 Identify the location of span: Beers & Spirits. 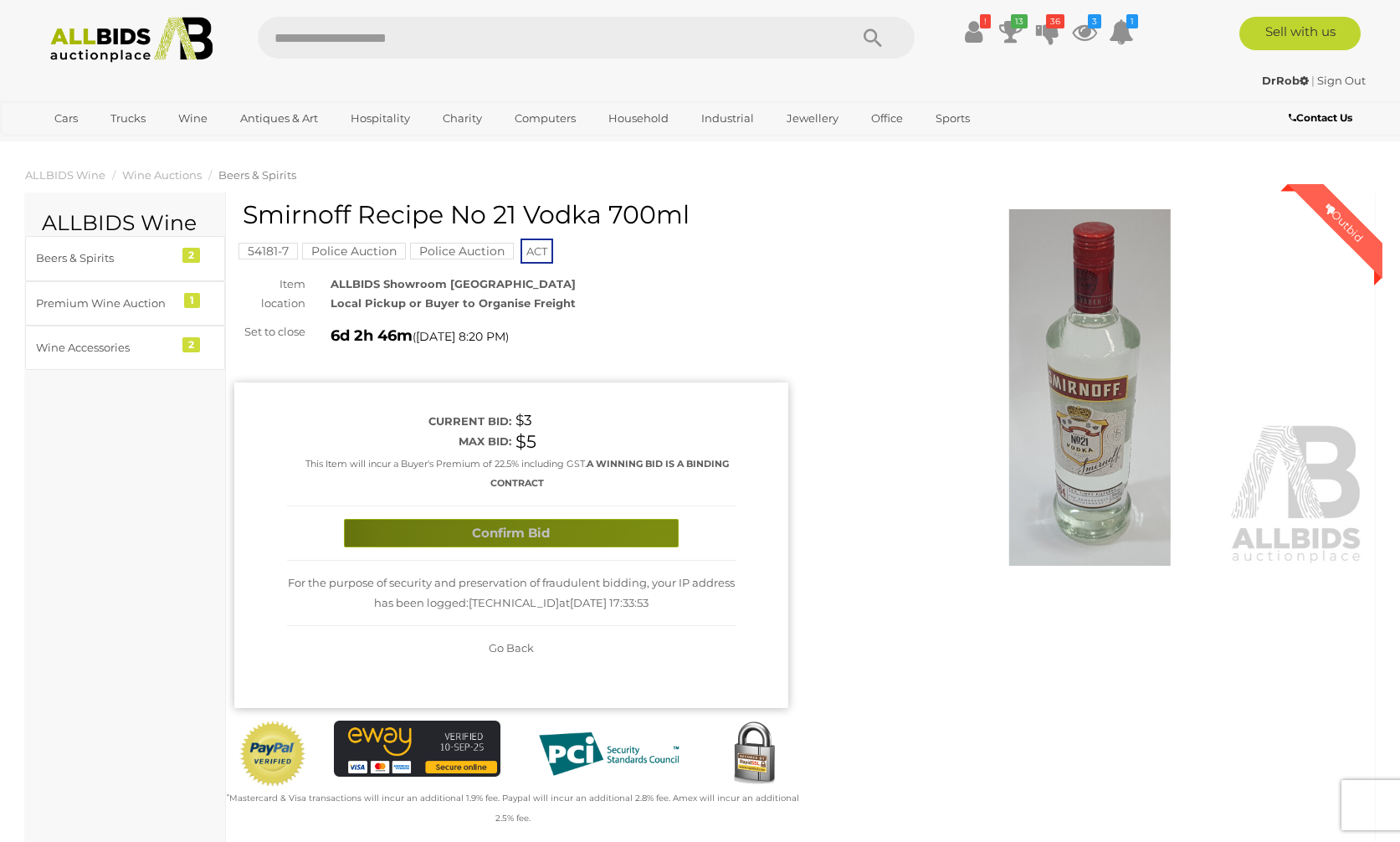
(257, 175).